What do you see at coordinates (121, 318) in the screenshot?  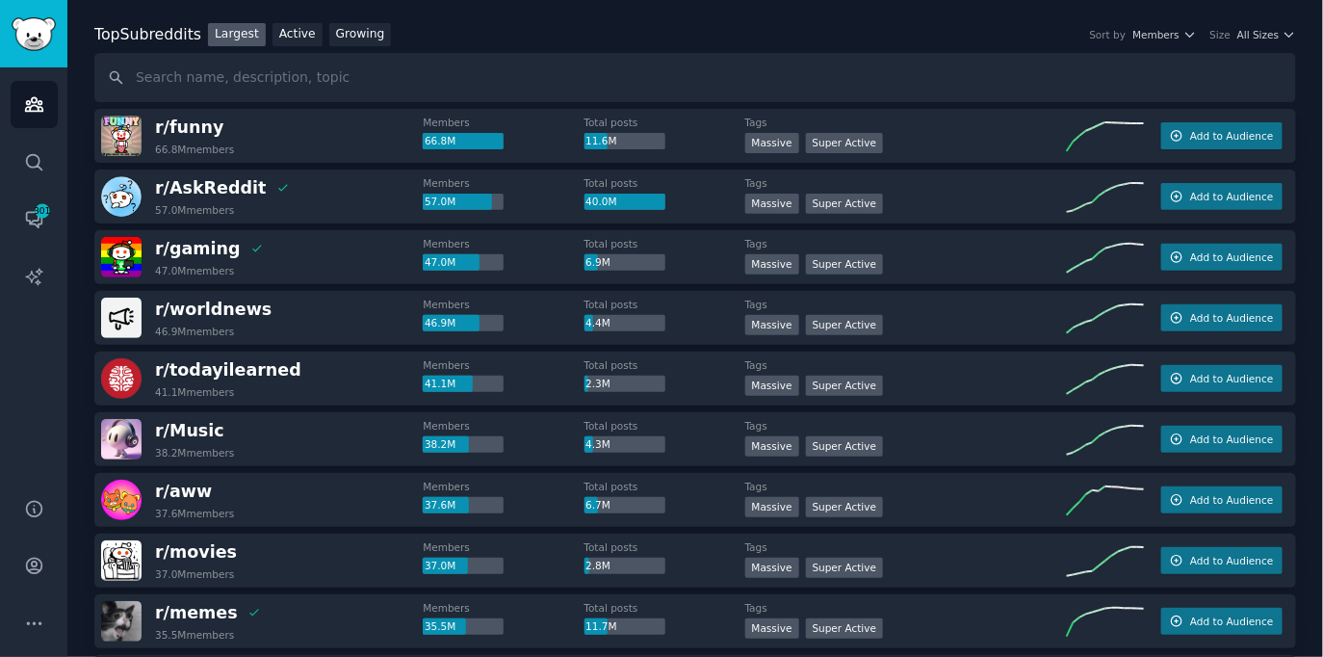 I see `img: worldnews` at bounding box center [121, 318].